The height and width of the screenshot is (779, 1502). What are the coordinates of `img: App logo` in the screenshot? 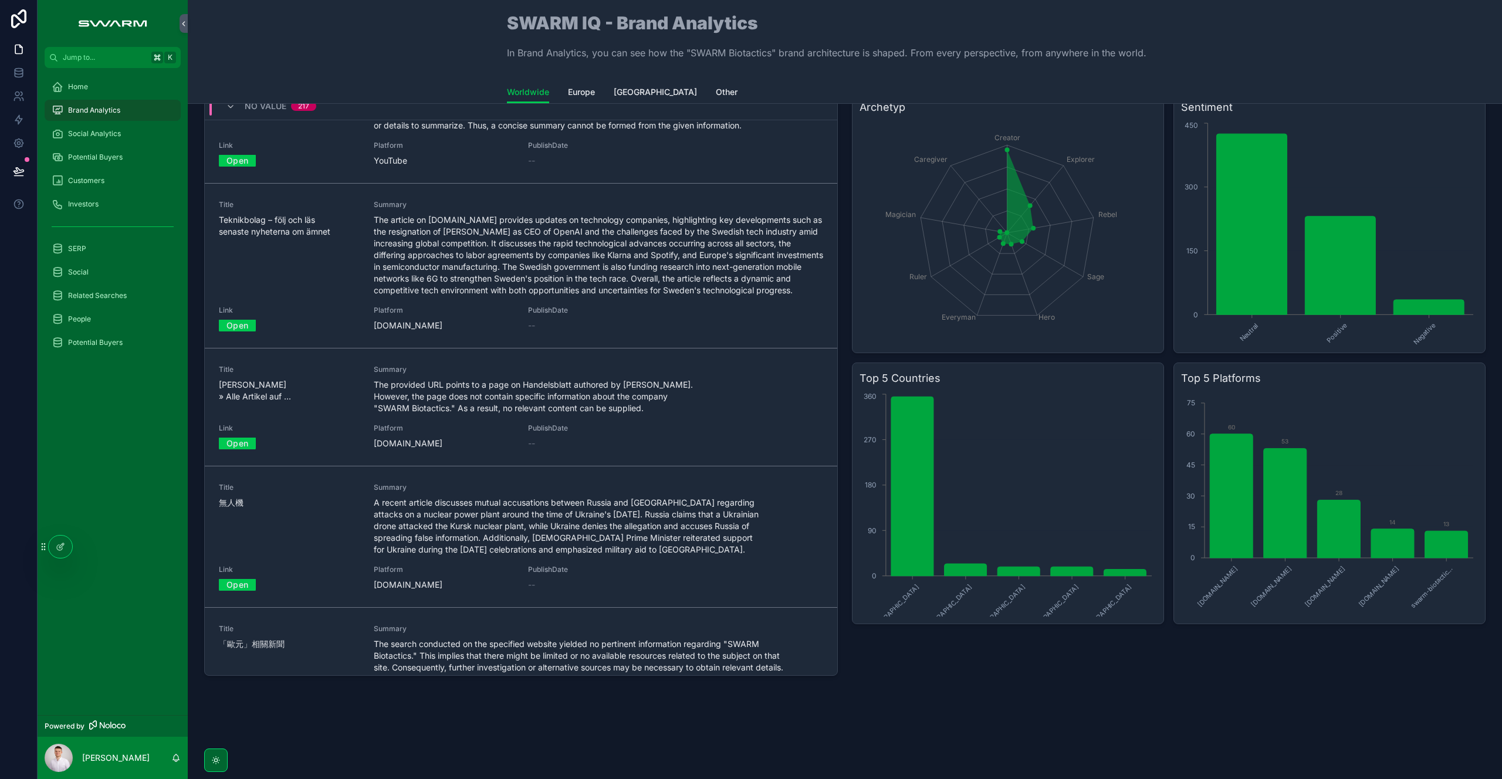 It's located at (112, 23).